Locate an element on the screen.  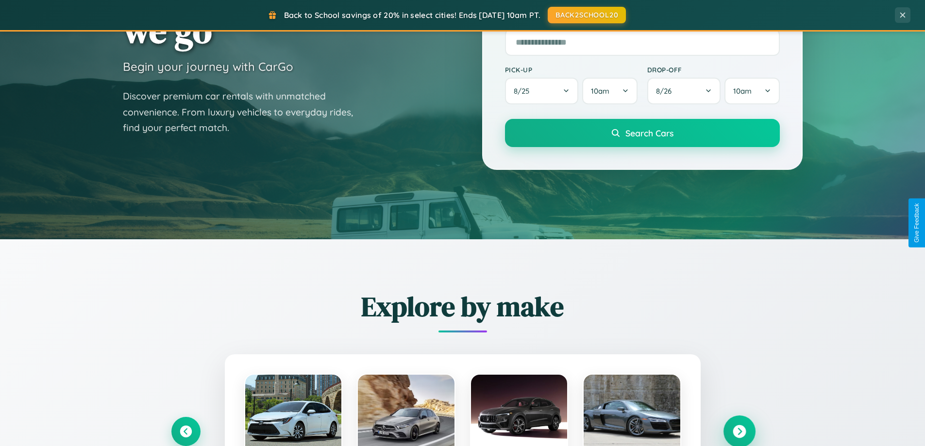
div: Give Feedback is located at coordinates (917, 223).